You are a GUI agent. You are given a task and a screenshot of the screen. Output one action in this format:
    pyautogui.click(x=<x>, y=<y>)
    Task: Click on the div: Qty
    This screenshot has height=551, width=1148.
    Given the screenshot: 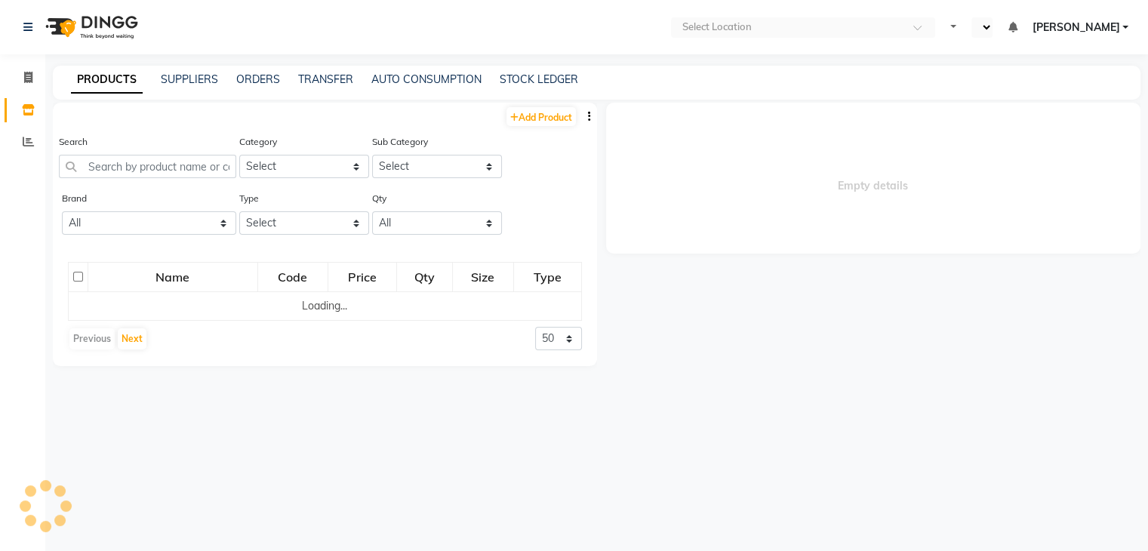 What is the action you would take?
    pyautogui.click(x=424, y=277)
    